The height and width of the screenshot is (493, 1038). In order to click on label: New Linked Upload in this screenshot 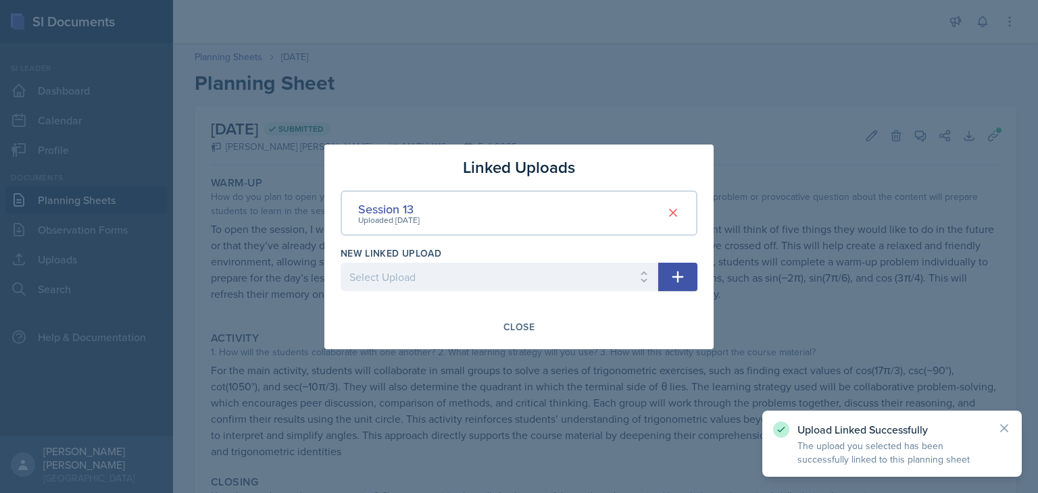, I will do `click(390, 253)`.